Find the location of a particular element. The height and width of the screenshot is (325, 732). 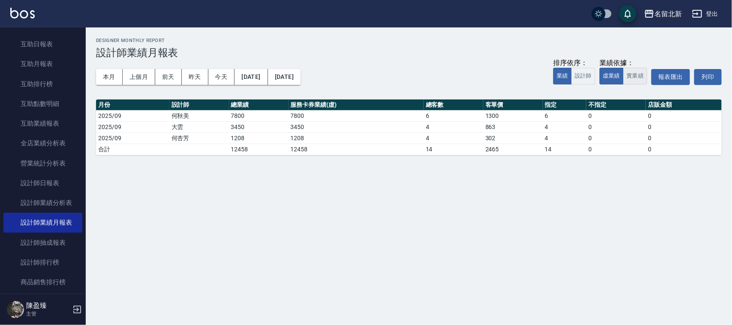

td: 何秋美 is located at coordinates (199, 116).